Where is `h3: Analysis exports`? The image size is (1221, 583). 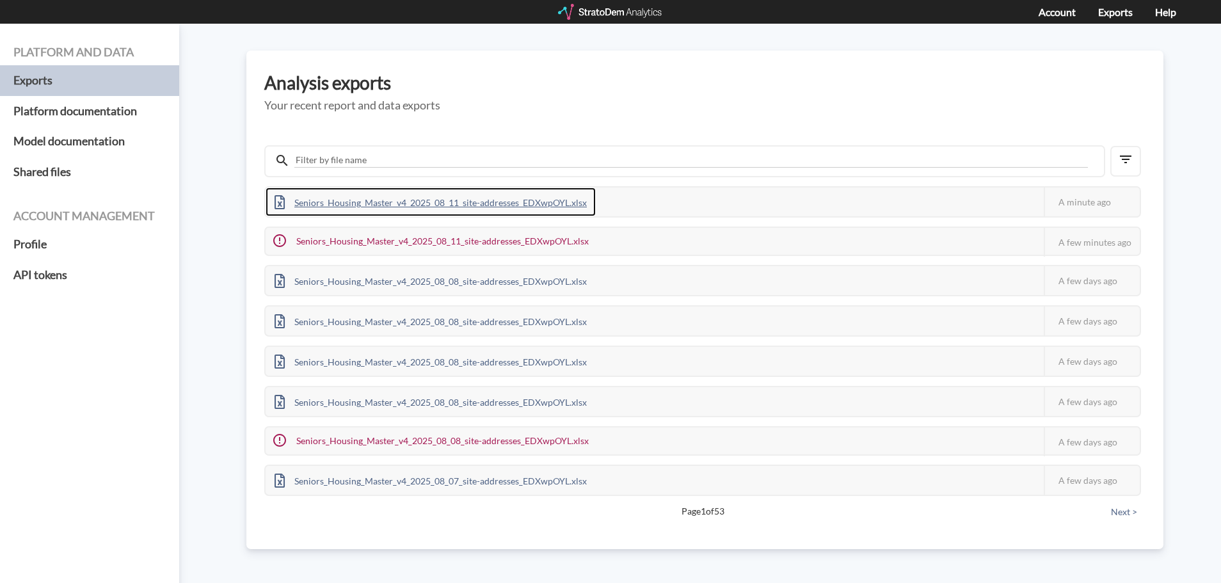 h3: Analysis exports is located at coordinates (704, 83).